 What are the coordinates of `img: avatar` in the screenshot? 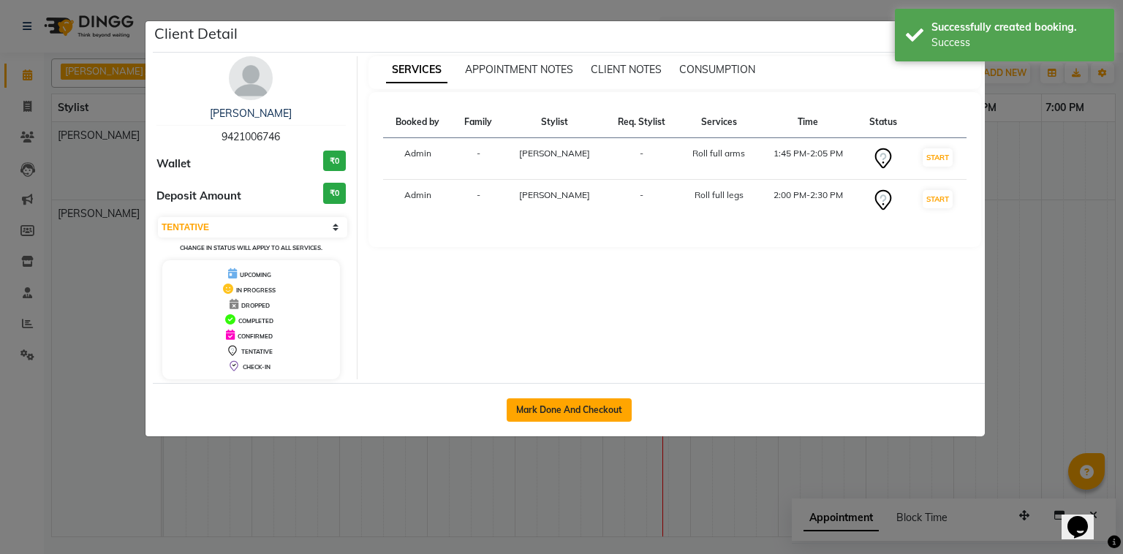 It's located at (251, 78).